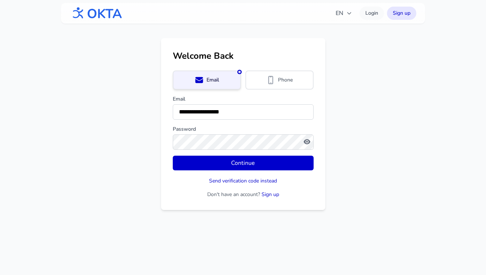  What do you see at coordinates (243, 181) in the screenshot?
I see `button: Send verification code instead` at bounding box center [243, 181].